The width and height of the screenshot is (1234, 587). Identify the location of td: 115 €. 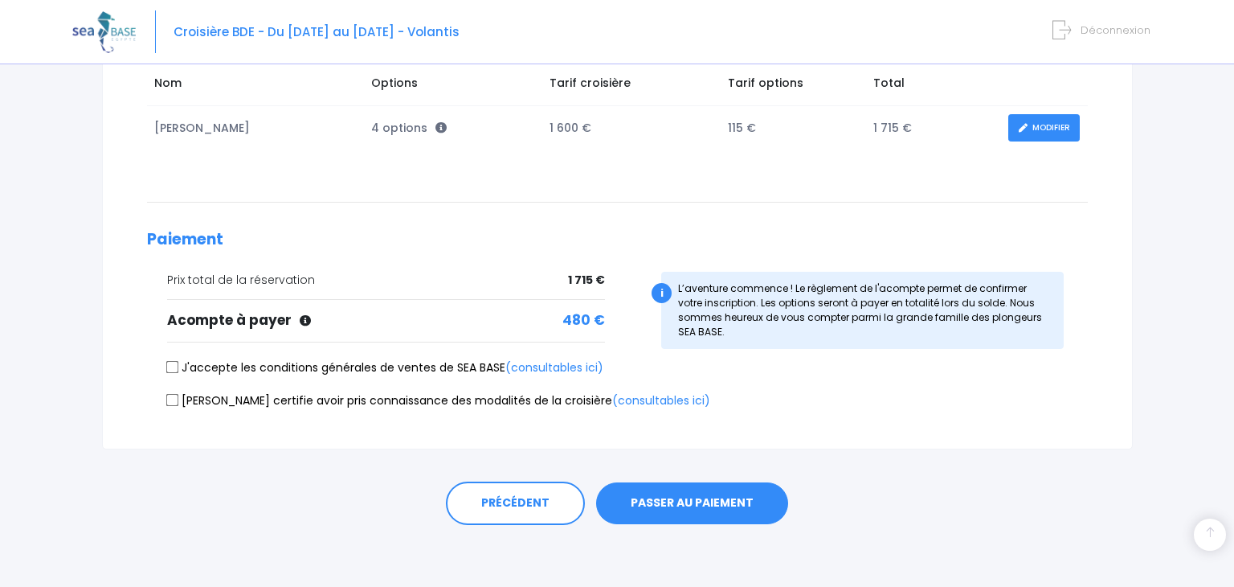
(792, 128).